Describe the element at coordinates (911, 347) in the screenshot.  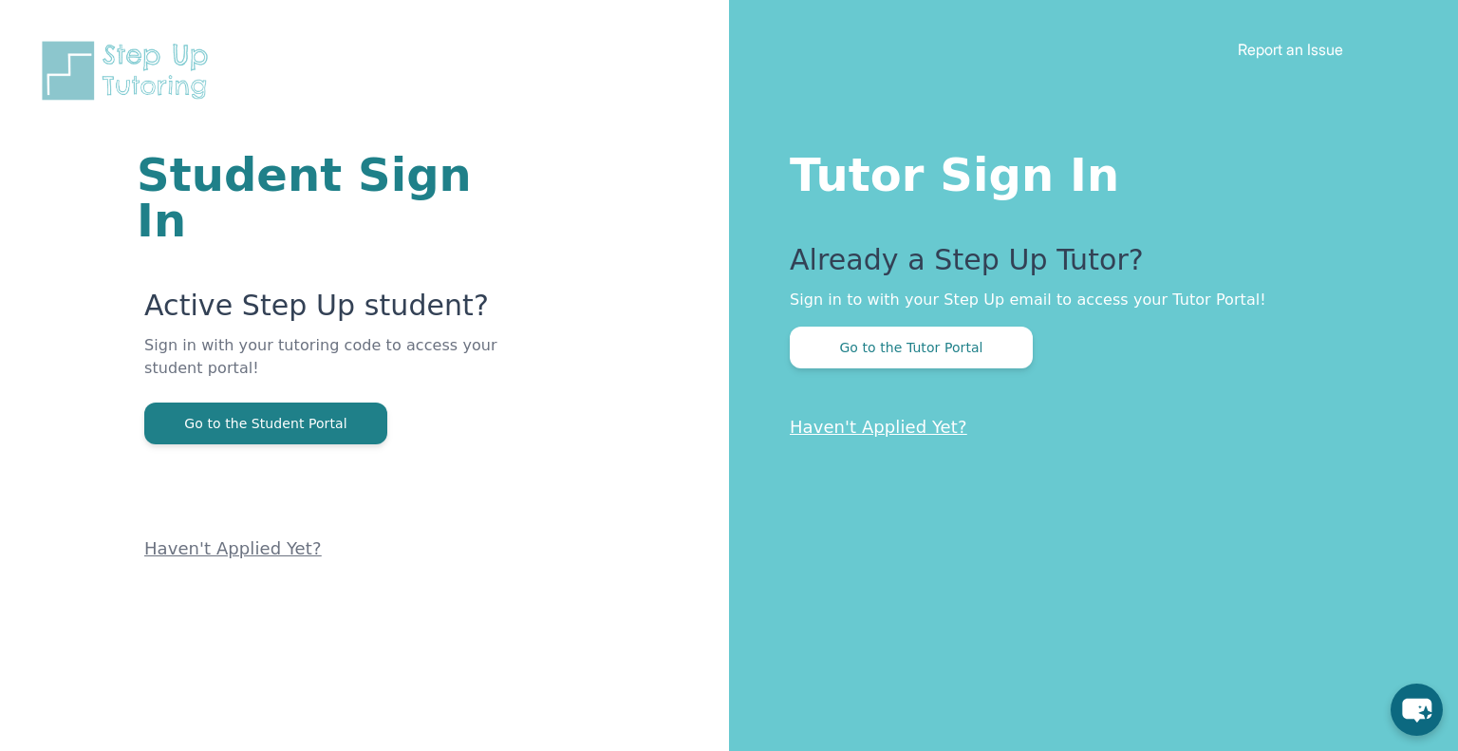
I see `button: Go to the Tutor Portal` at that location.